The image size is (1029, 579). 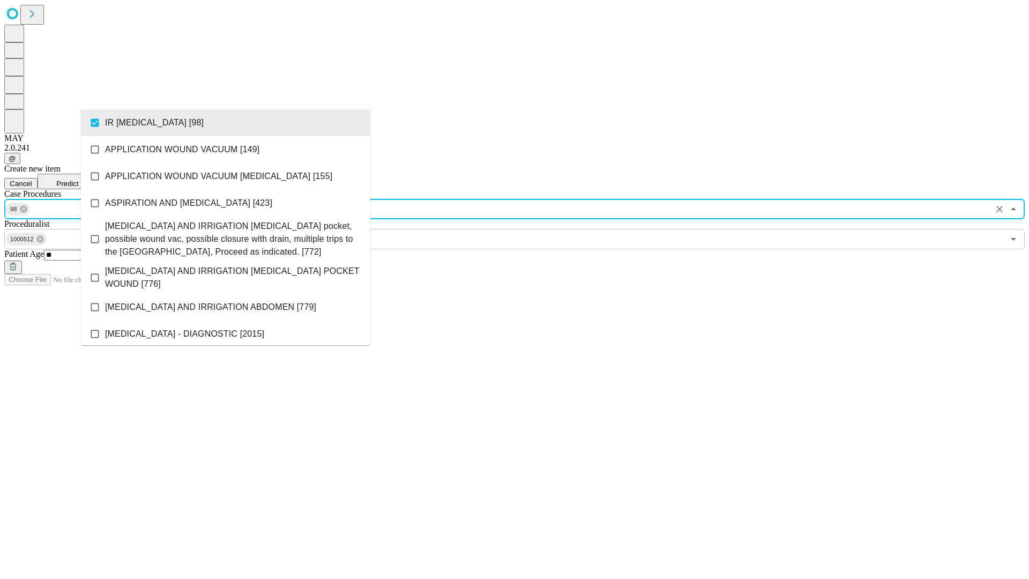 What do you see at coordinates (18, 209) in the screenshot?
I see `div: 98` at bounding box center [18, 209].